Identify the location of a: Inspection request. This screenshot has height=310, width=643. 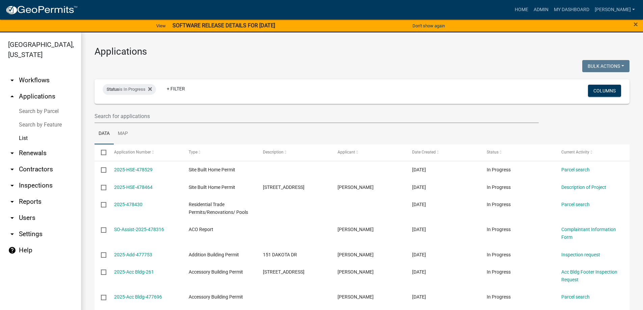
(580, 255).